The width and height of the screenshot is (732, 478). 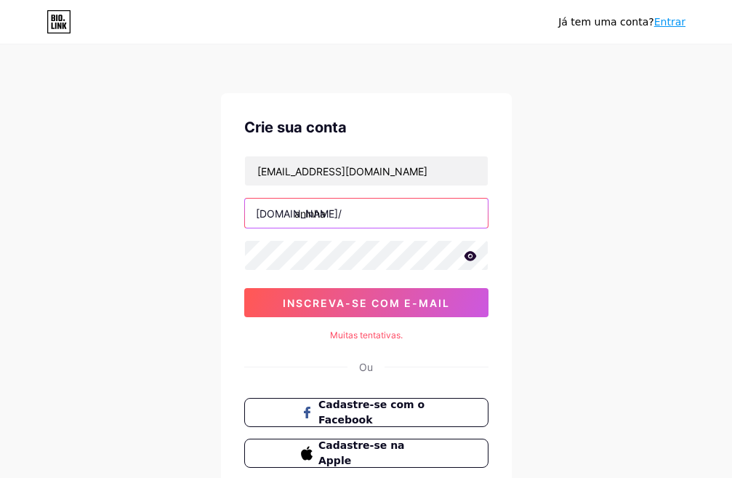 What do you see at coordinates (367, 303) in the screenshot?
I see `font: inscreva-se com e-mail` at bounding box center [367, 303].